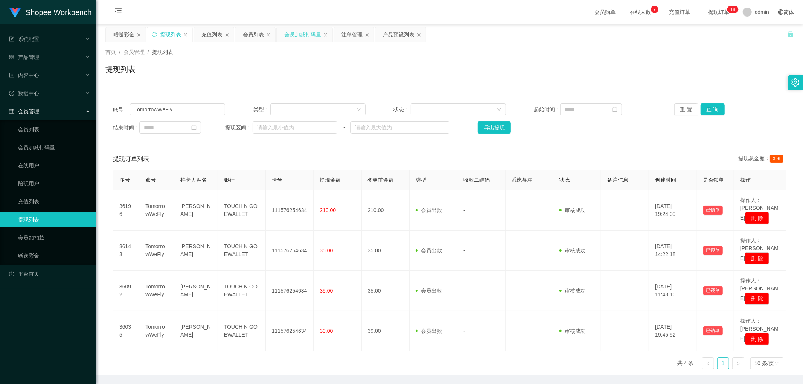 Image resolution: width=803 pixels, height=384 pixels. I want to click on i: 图标: setting, so click(795, 82).